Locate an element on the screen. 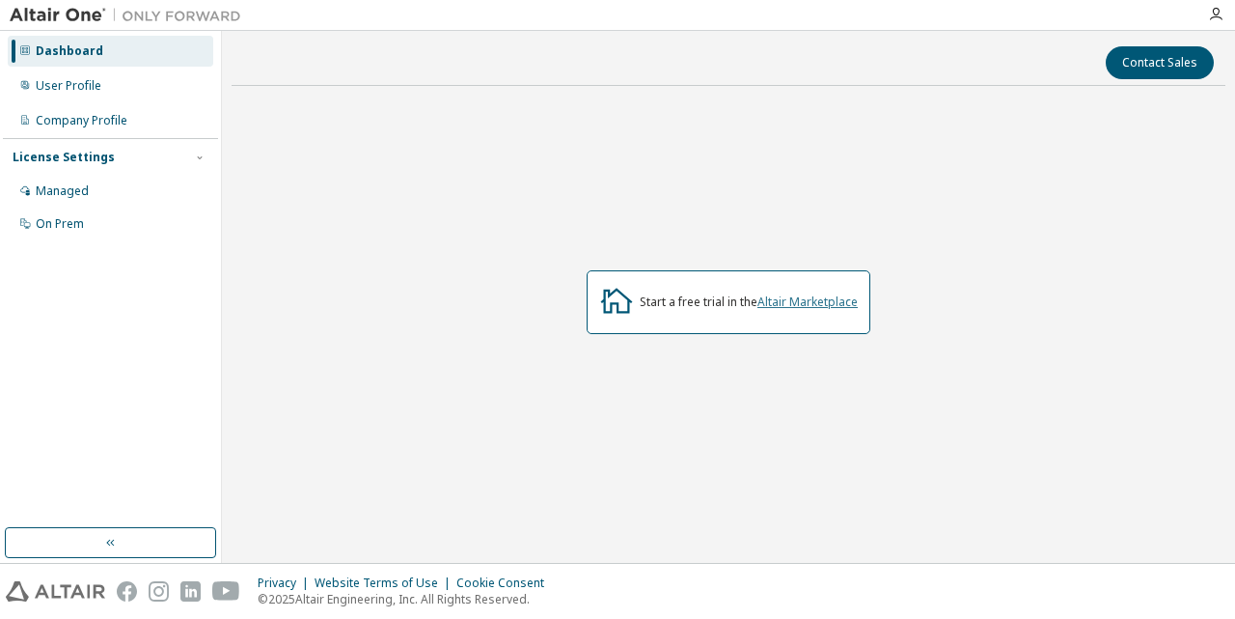 This screenshot has height=619, width=1235. div: Dashboard is located at coordinates (69, 51).